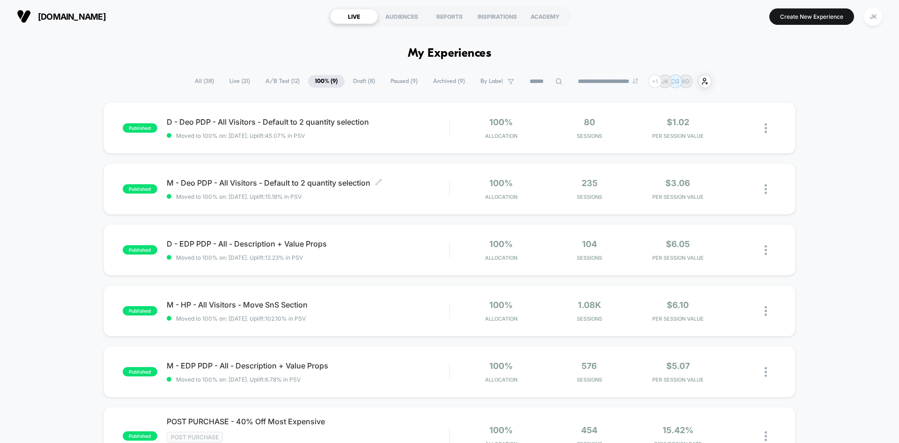  What do you see at coordinates (655, 81) in the screenshot?
I see `div: + 1` at bounding box center [655, 81].